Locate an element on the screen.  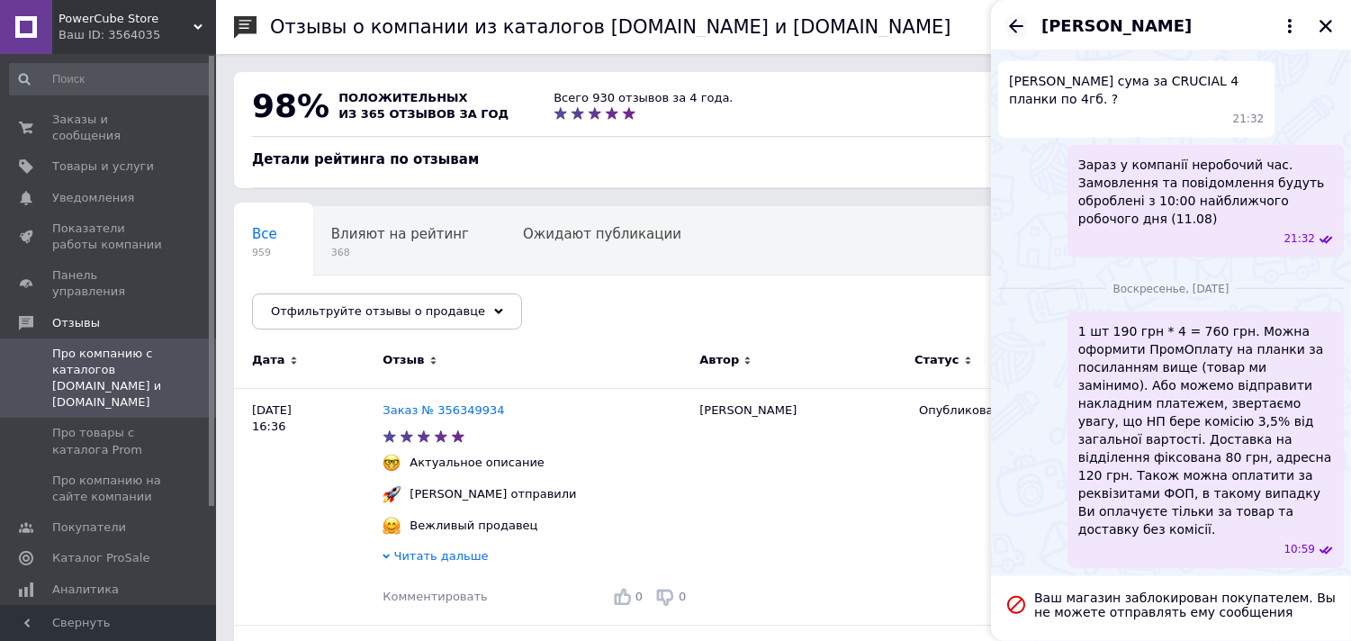
span: Статус is located at coordinates (937, 360).